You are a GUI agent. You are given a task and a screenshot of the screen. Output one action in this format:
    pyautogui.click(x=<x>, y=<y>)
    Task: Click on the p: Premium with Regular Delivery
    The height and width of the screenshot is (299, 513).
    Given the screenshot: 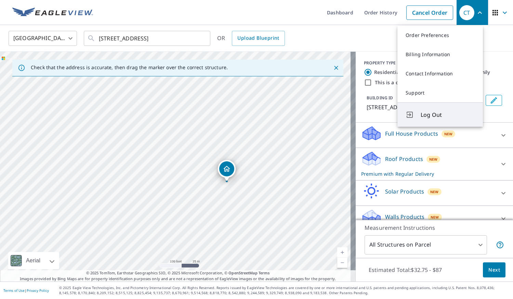 What is the action you would take?
    pyautogui.click(x=429, y=174)
    